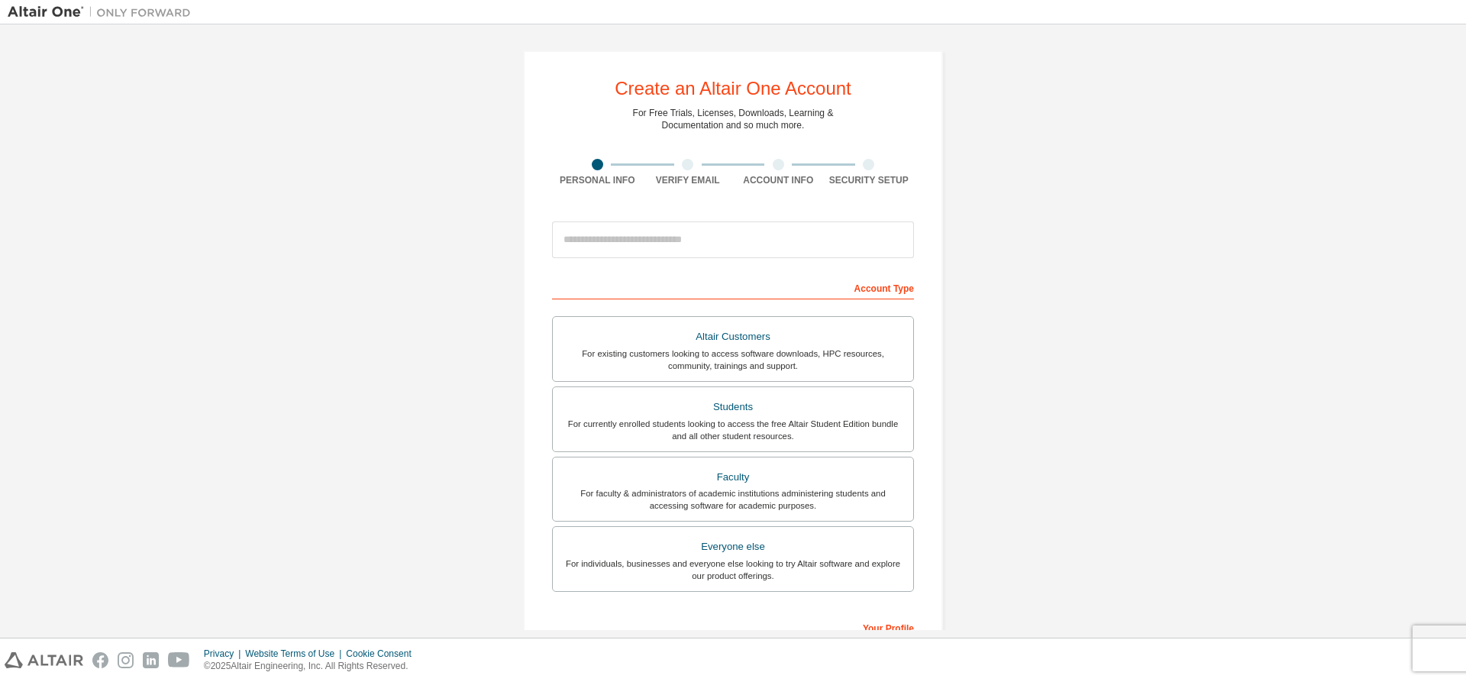 This screenshot has height=682, width=1466. What do you see at coordinates (733, 119) in the screenshot?
I see `div: For Free Trials, Licenses, Downloads, Learning & Documentation and so much more.` at bounding box center [733, 119].